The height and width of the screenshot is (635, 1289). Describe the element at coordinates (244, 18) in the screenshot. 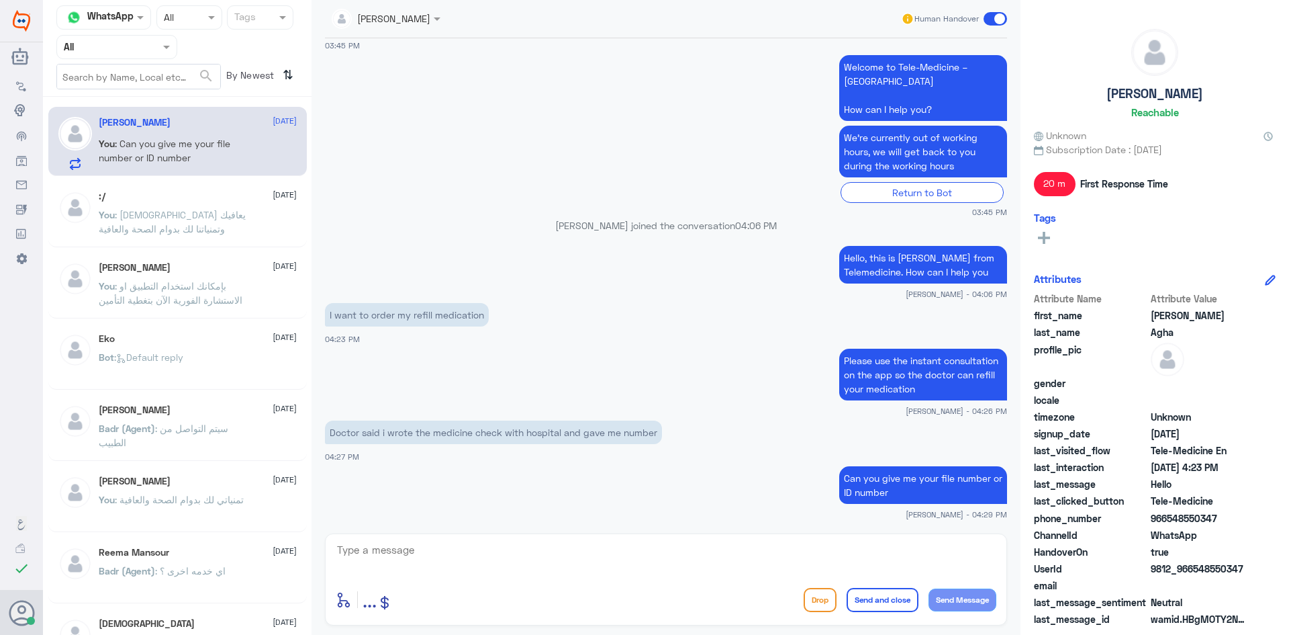

I see `div: Tags` at that location.